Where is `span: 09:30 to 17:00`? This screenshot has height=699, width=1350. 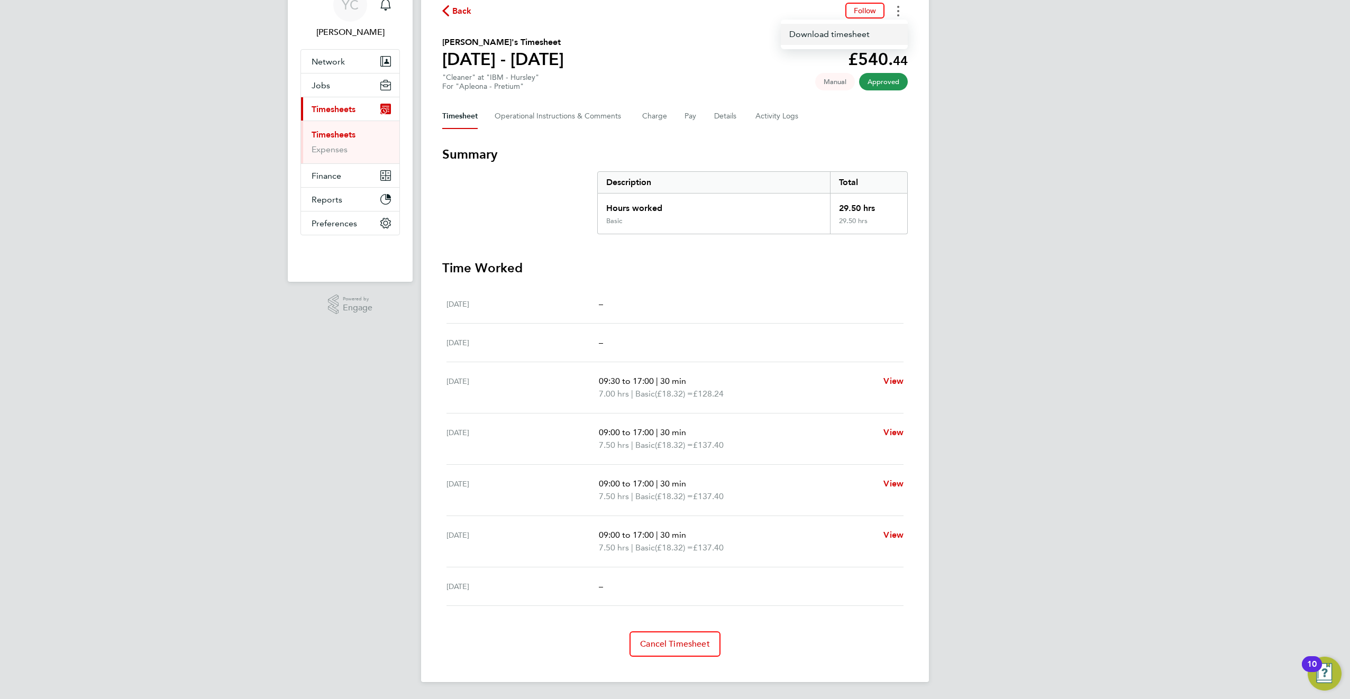 span: 09:30 to 17:00 is located at coordinates (626, 381).